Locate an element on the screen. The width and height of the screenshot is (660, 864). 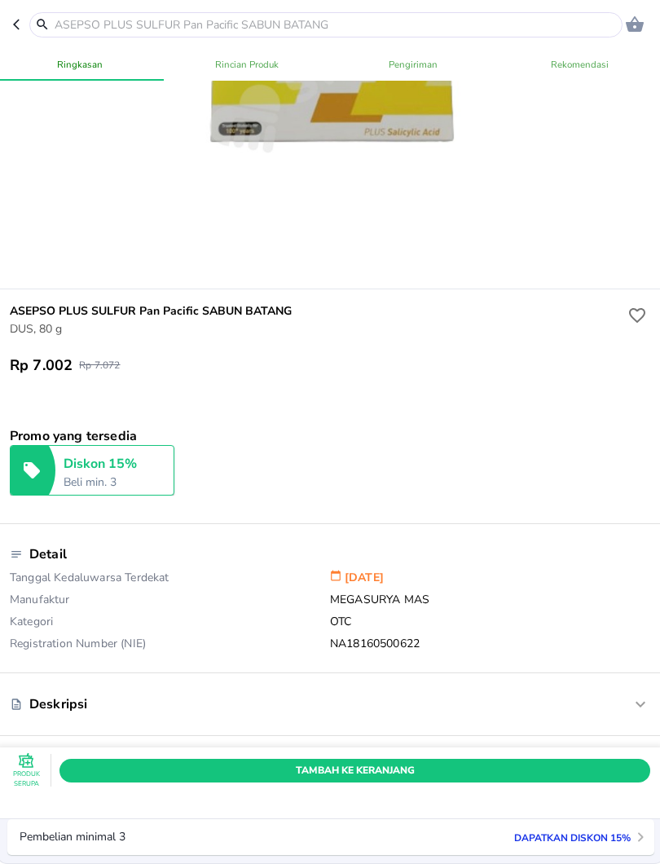
p: Rp 7.002 is located at coordinates (41, 365).